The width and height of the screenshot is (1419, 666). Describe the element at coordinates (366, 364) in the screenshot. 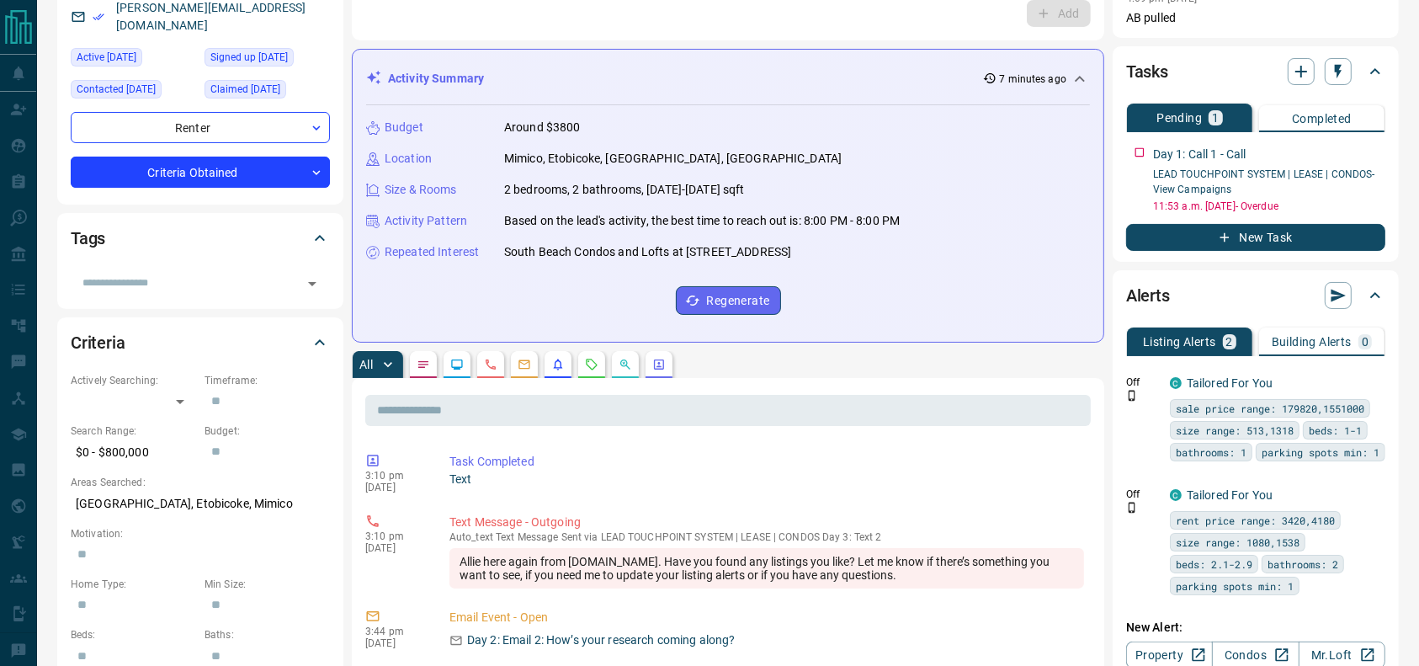

I see `p: All` at that location.